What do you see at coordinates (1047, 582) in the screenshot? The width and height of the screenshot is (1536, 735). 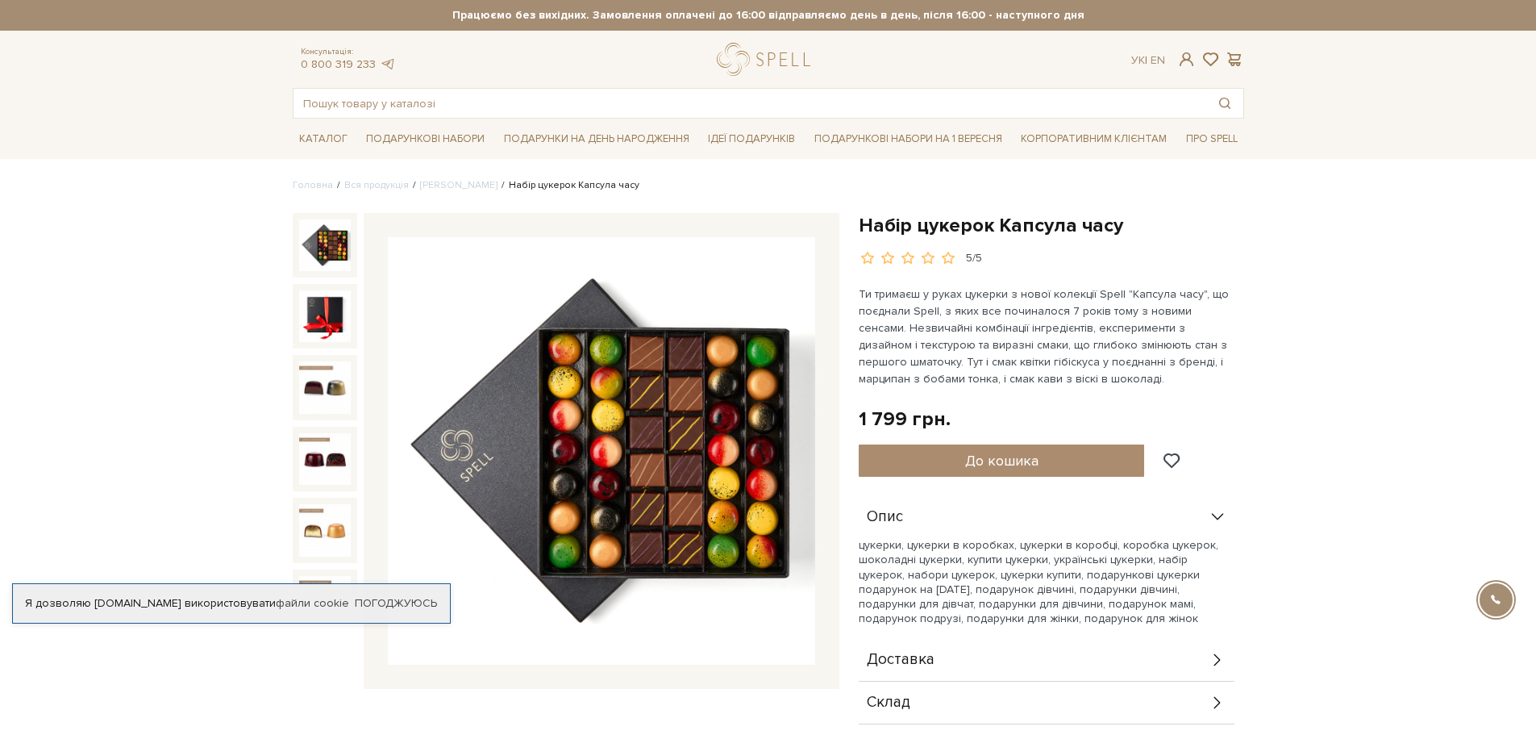 I see `p: цукерки, цукерки в коробках, цукерки в коробці, коробка цукерок, шоколадні цукерки, купити цукерк...` at bounding box center [1047, 582].